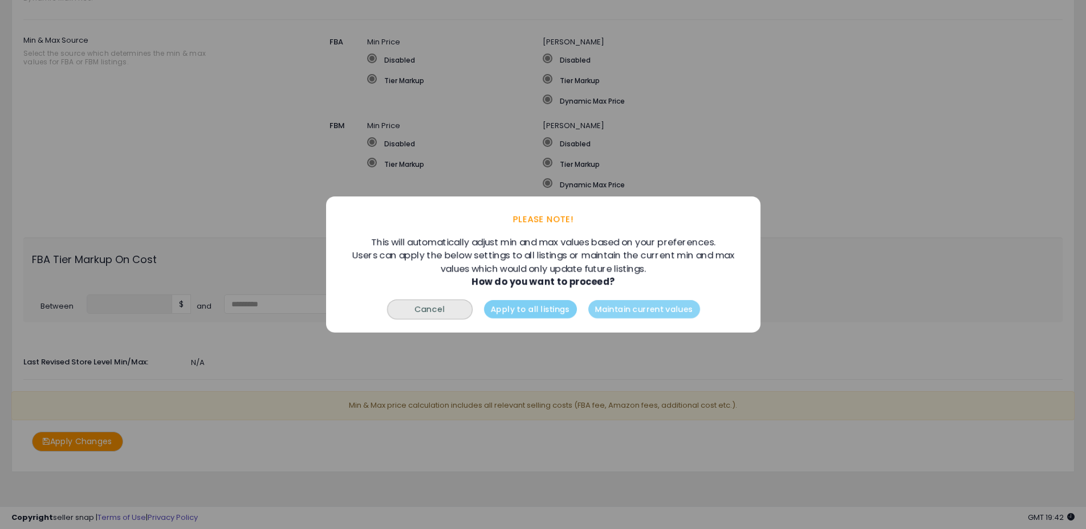 The height and width of the screenshot is (529, 1086). I want to click on div: PLEASE NOTE!, so click(543, 219).